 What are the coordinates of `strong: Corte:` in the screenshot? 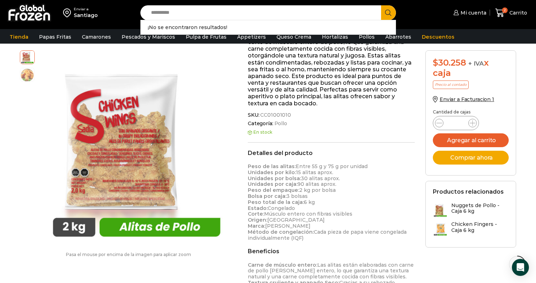 It's located at (256, 214).